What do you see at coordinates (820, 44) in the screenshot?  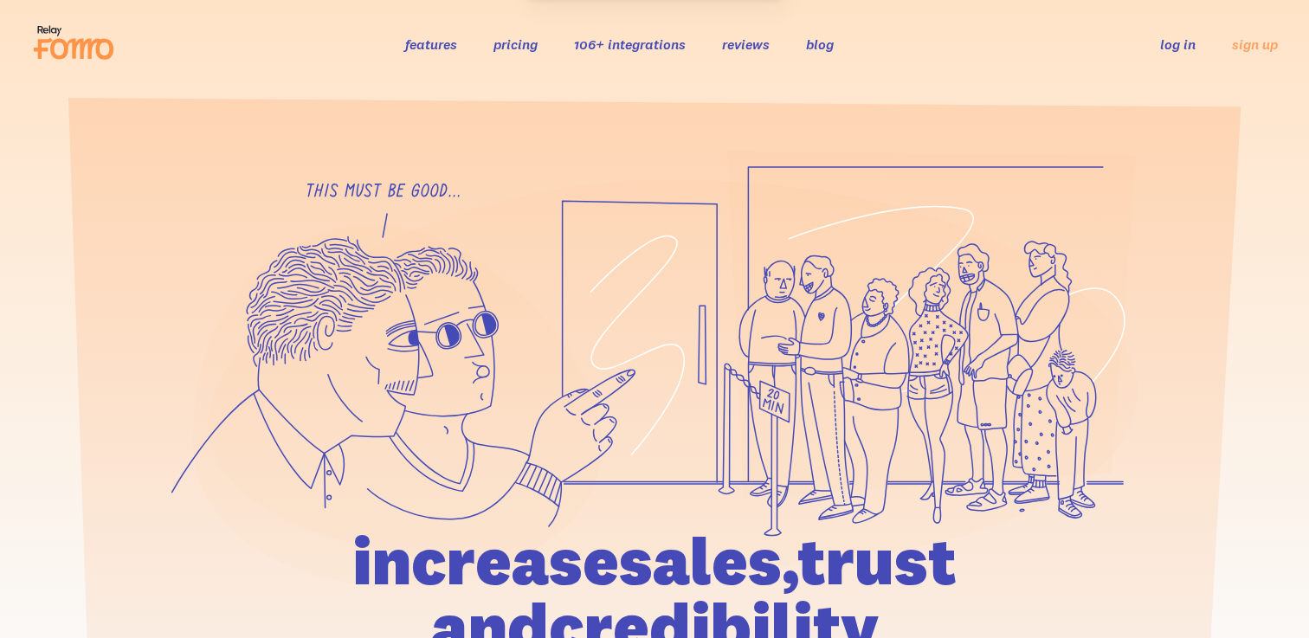 I see `a: blog` at bounding box center [820, 44].